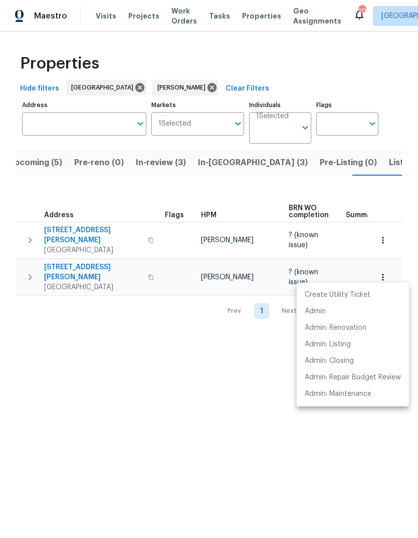 Image resolution: width=418 pixels, height=538 pixels. What do you see at coordinates (329, 361) in the screenshot?
I see `p: Admin: Closing` at bounding box center [329, 361].